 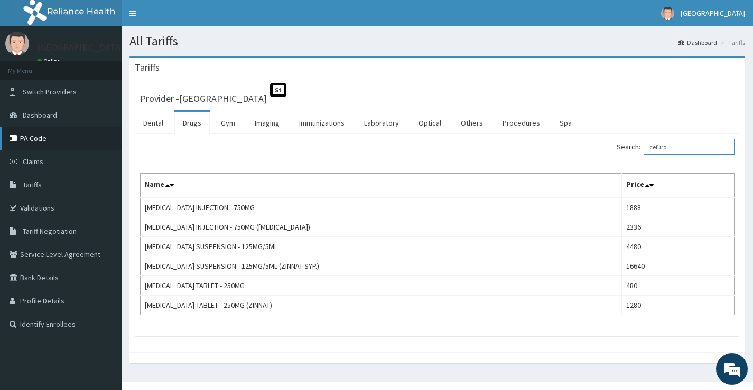 What do you see at coordinates (322, 123) in the screenshot?
I see `a: Immunizations` at bounding box center [322, 123].